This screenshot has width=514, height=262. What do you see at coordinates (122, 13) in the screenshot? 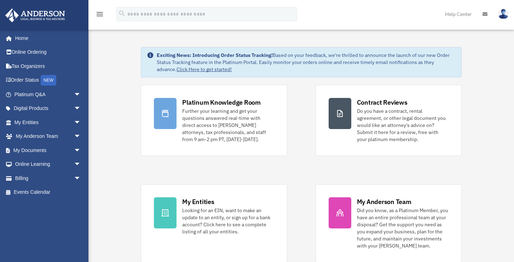
I see `i: search` at bounding box center [122, 13].